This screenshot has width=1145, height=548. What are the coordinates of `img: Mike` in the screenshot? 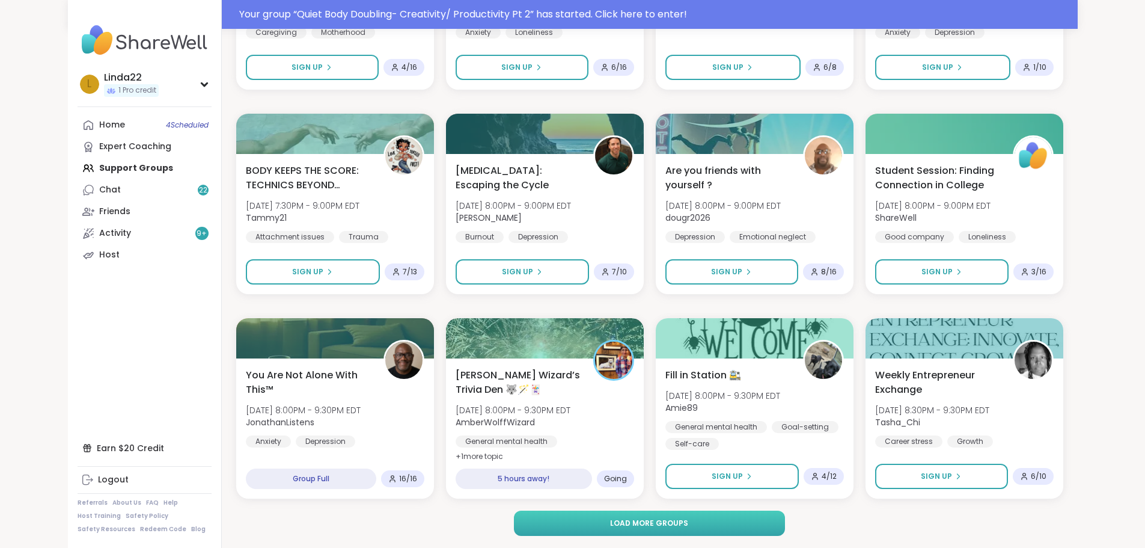 It's located at (614, 156).